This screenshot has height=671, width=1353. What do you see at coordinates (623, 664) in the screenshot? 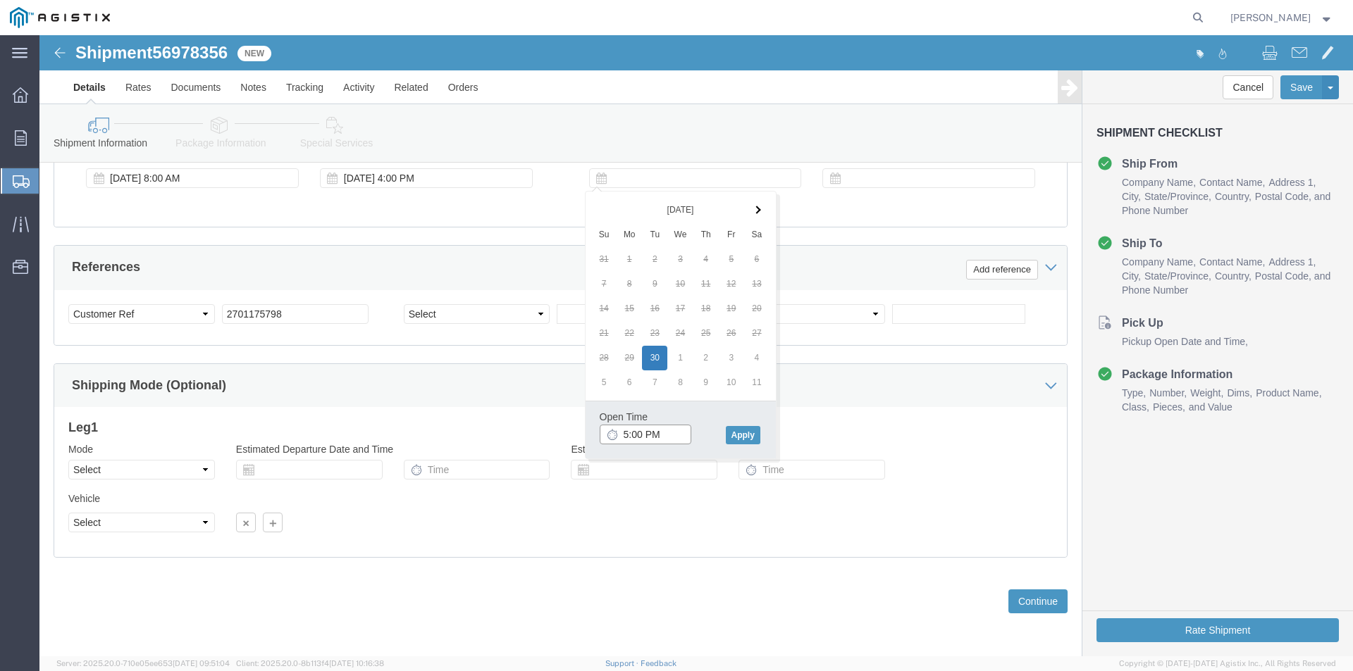
I see `a: Support` at bounding box center [623, 664].